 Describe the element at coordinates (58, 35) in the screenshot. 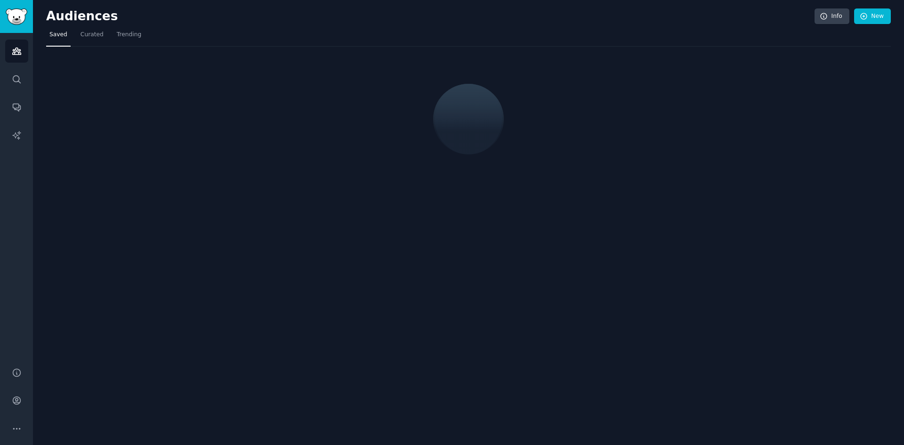

I see `span: Saved` at that location.